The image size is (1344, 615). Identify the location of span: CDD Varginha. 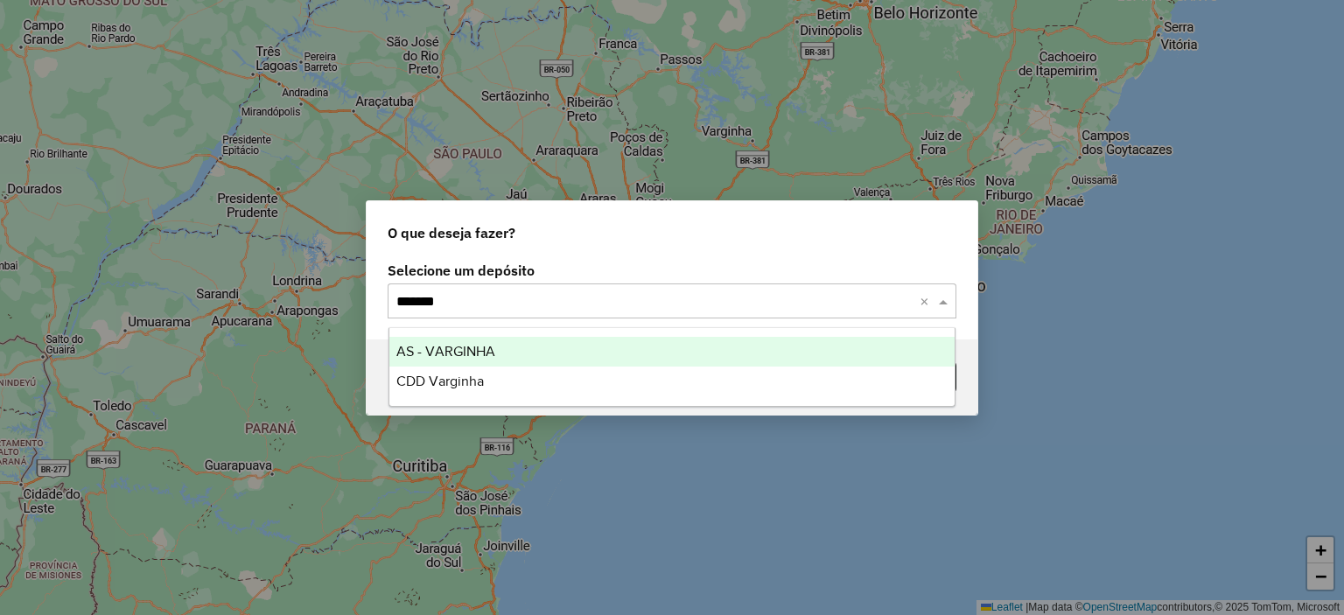
(440, 381).